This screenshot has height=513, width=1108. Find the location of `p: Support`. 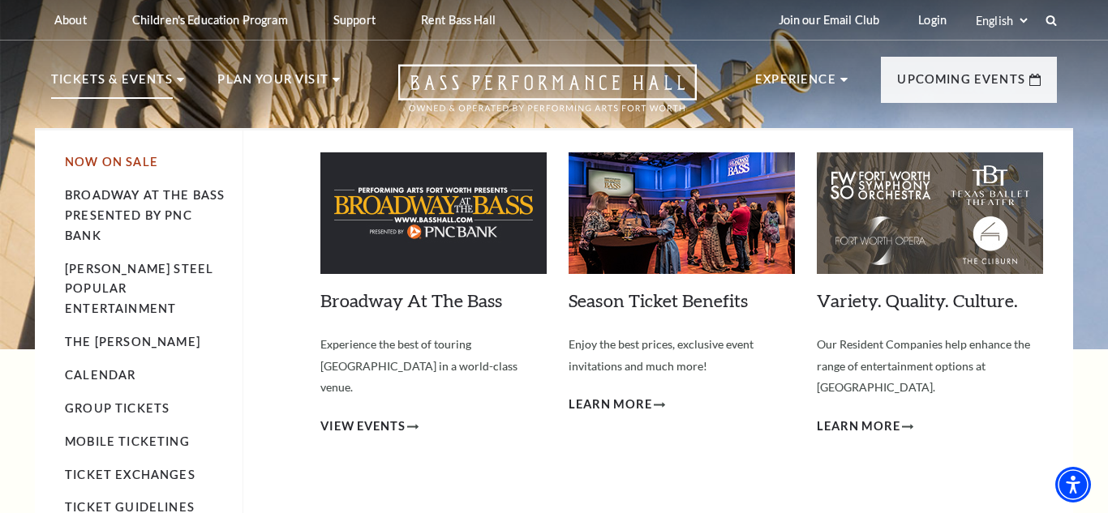

p: Support is located at coordinates (355, 19).